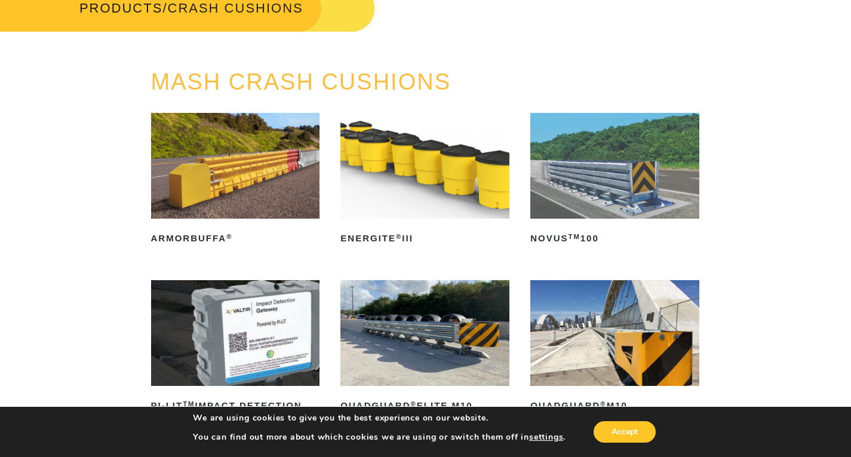  What do you see at coordinates (121, 8) in the screenshot?
I see `a: PRODUCTS` at bounding box center [121, 8].